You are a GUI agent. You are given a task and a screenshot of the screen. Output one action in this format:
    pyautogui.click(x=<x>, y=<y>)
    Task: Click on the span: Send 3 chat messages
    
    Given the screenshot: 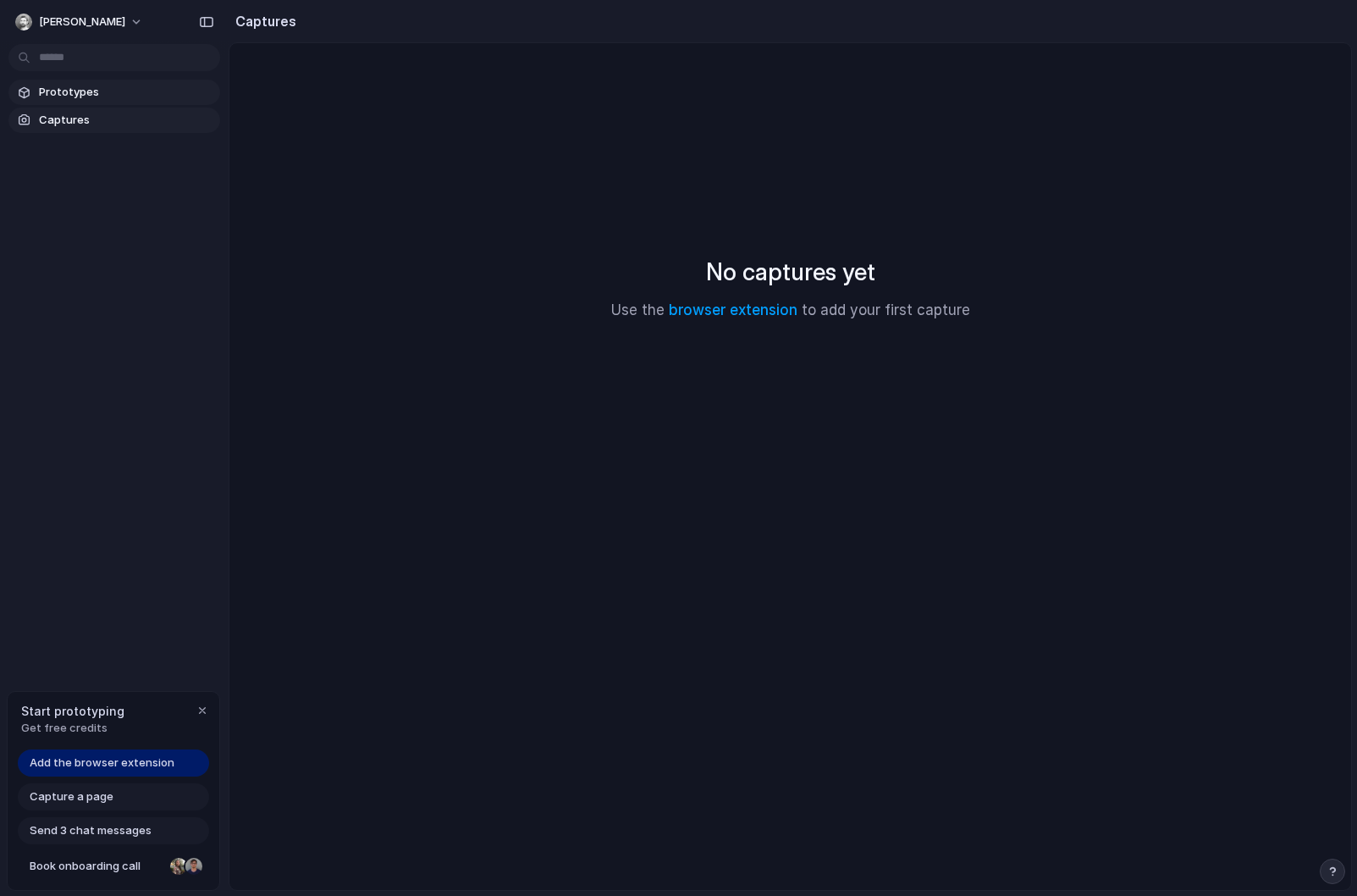 What is the action you would take?
    pyautogui.click(x=91, y=831)
    